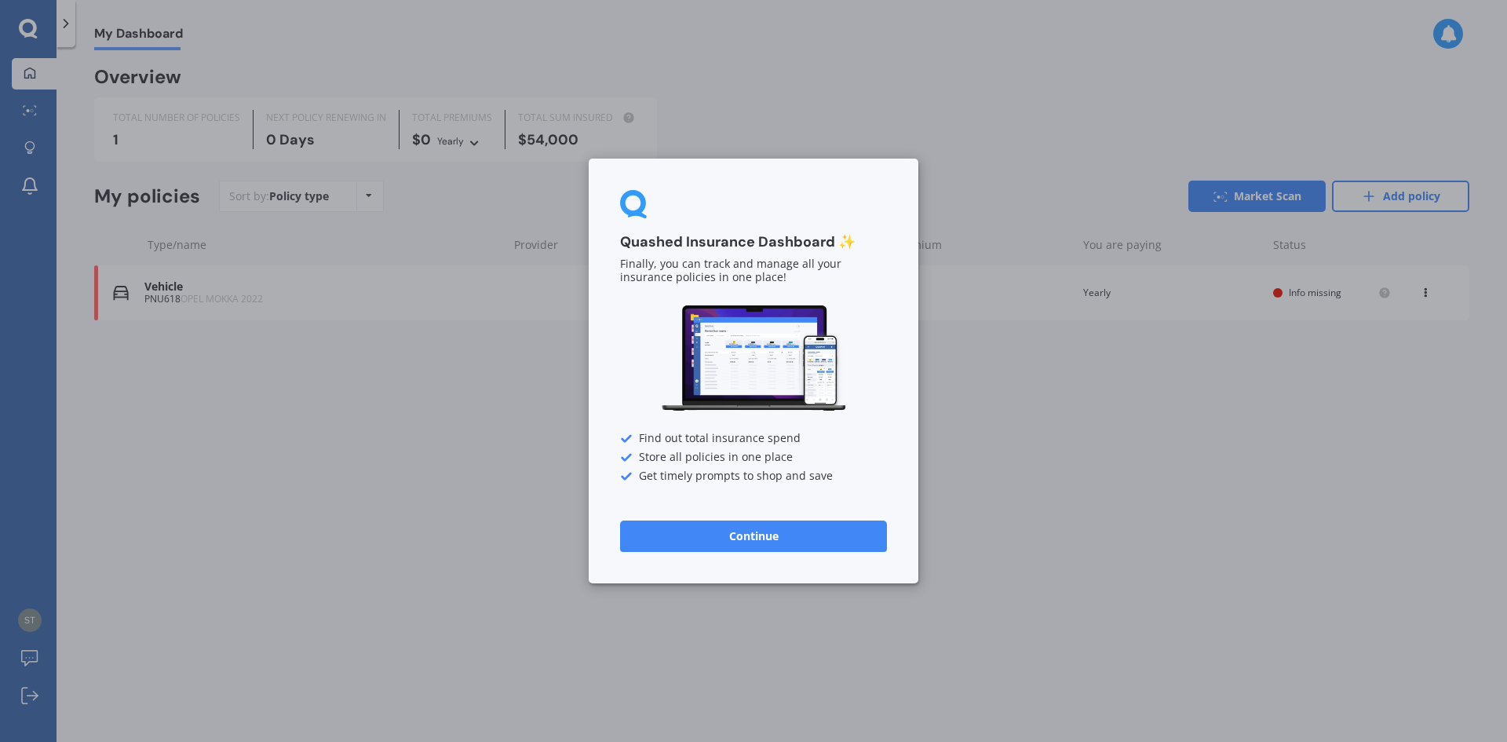 The height and width of the screenshot is (742, 1507). Describe the element at coordinates (753, 272) in the screenshot. I see `p: Finally, you can track and manage all your insurance policies in one place!` at that location.